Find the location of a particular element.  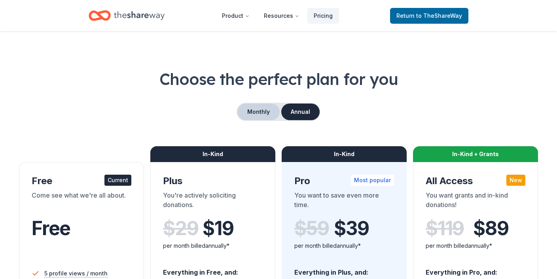

div: Everything in Free, and: is located at coordinates (213, 269).